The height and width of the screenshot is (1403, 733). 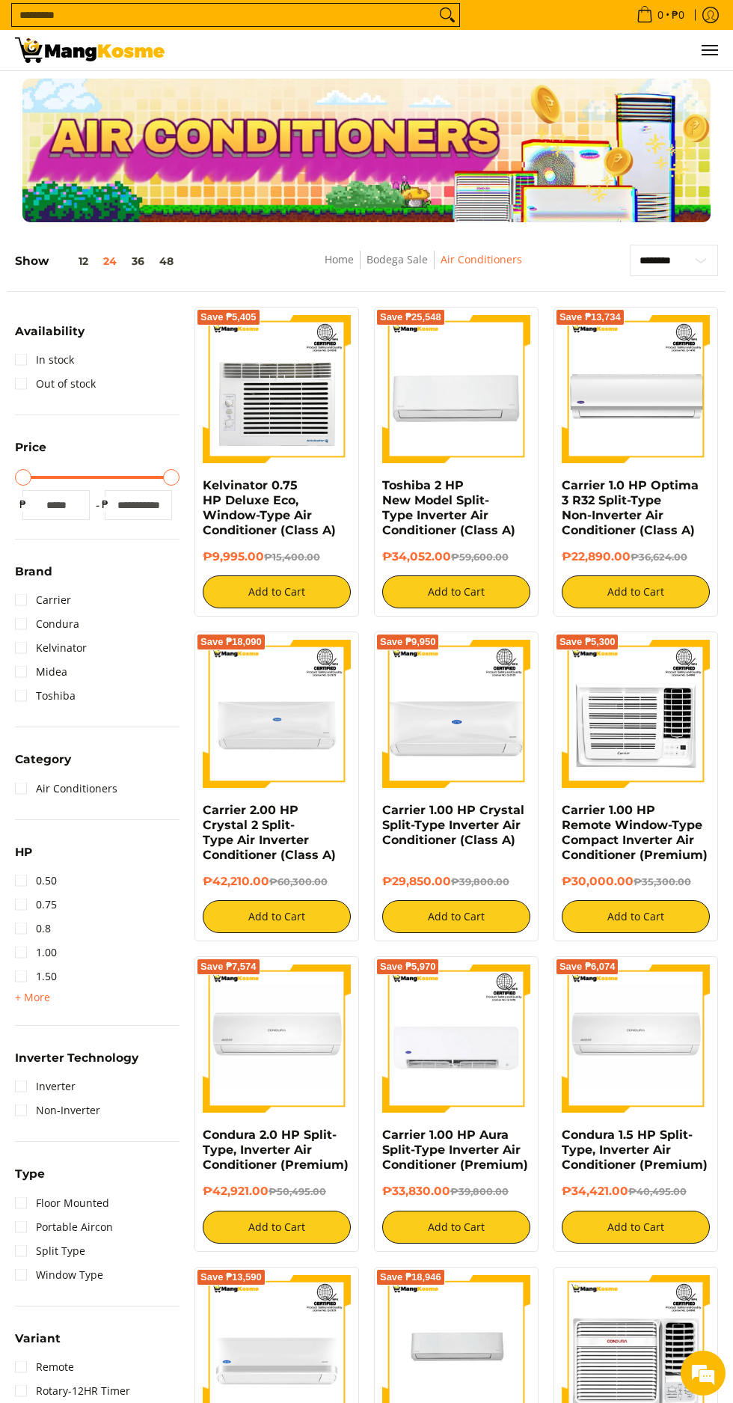 I want to click on del: ₱15,400.00, so click(x=292, y=557).